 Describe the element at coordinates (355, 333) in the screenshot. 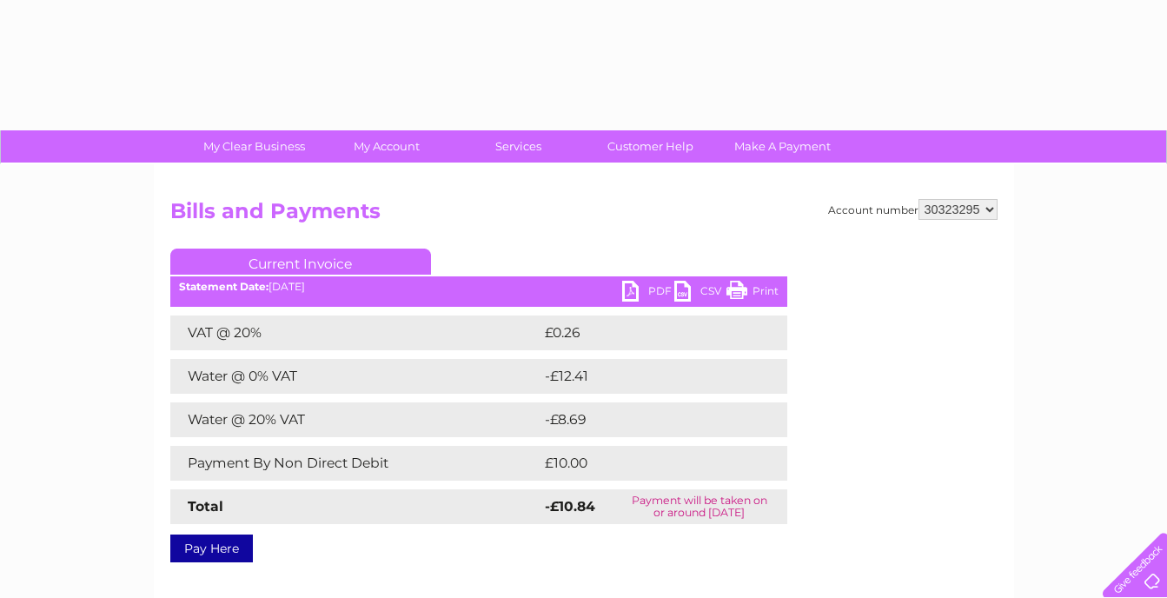

I see `td: VAT @ 20%` at that location.